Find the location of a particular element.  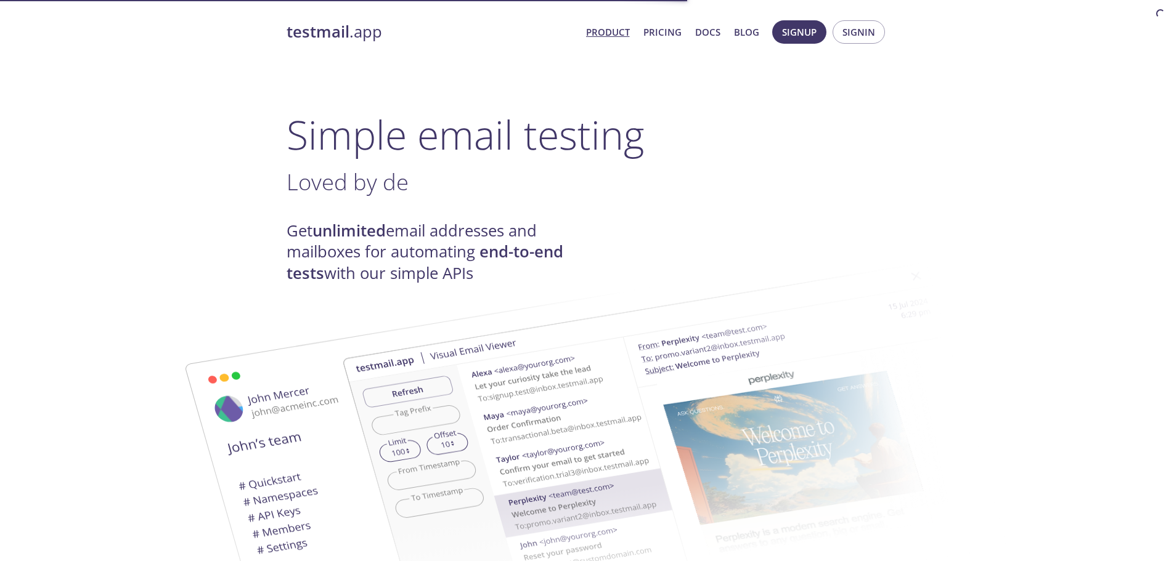

span: Signup is located at coordinates (799, 32).